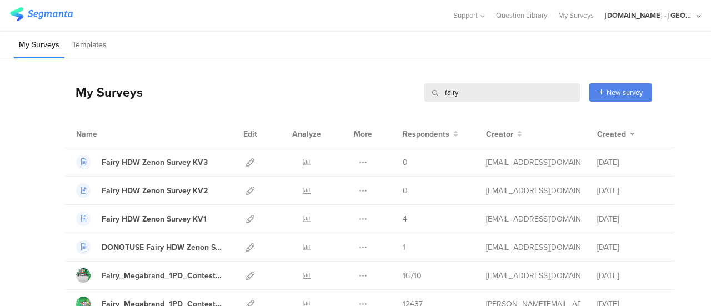 Image resolution: width=711 pixels, height=306 pixels. Describe the element at coordinates (404, 247) in the screenshot. I see `span: 1` at that location.